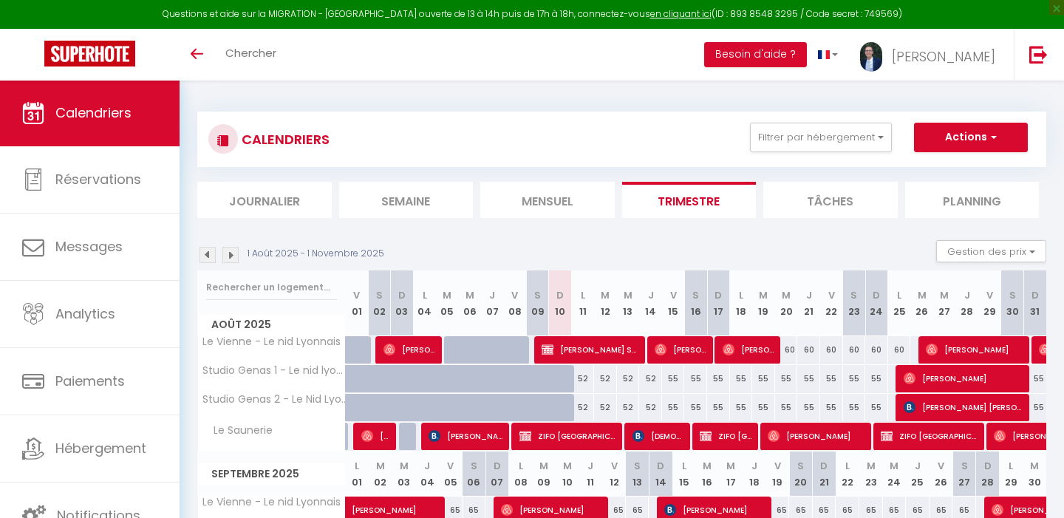  I want to click on li: Journalier, so click(265, 200).